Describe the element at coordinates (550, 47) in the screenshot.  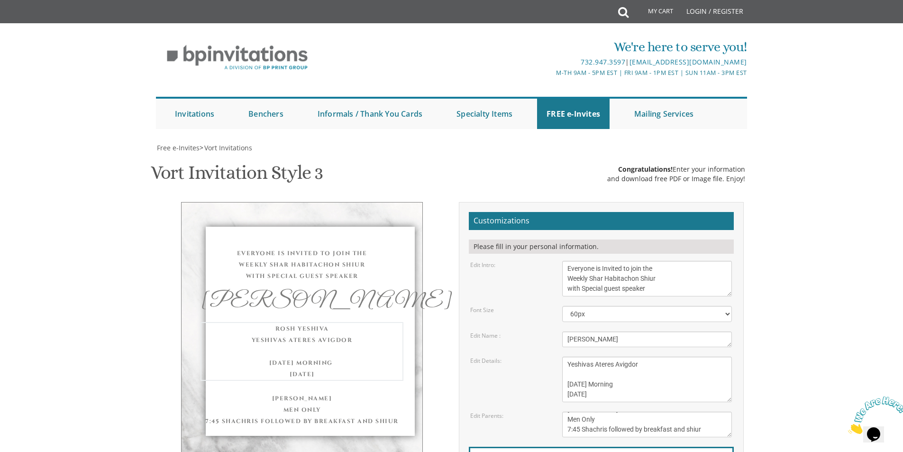
I see `div: We're here to serve you!` at that location.